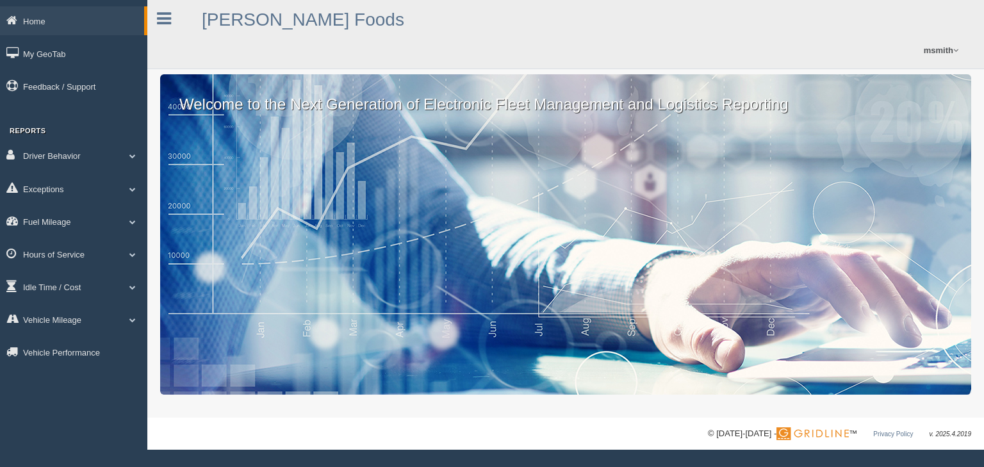  Describe the element at coordinates (812, 434) in the screenshot. I see `img: Gridline` at that location.